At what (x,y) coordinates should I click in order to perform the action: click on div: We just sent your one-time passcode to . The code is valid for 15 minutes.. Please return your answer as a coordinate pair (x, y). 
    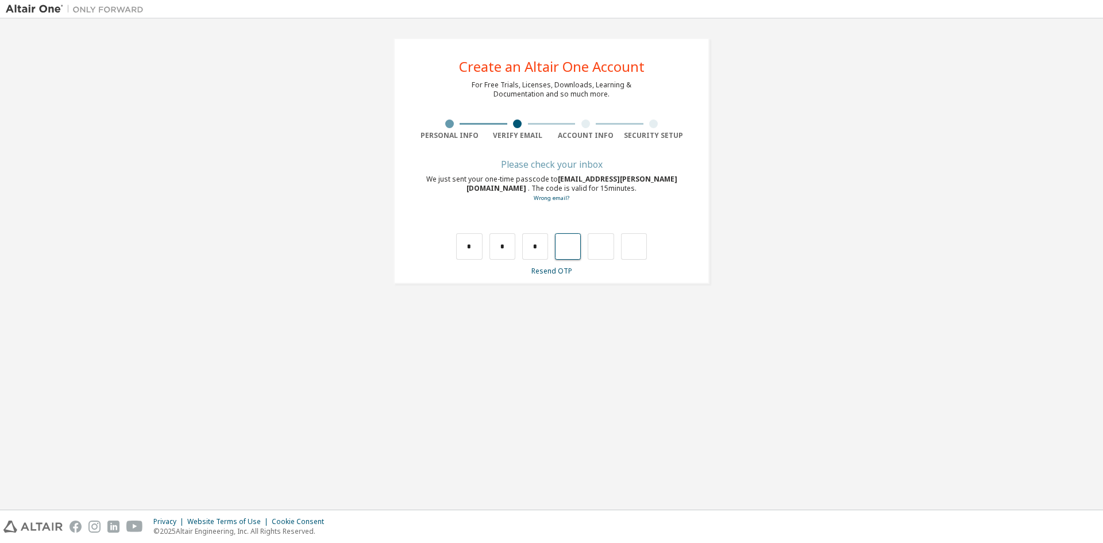
    Looking at the image, I should click on (551, 188).